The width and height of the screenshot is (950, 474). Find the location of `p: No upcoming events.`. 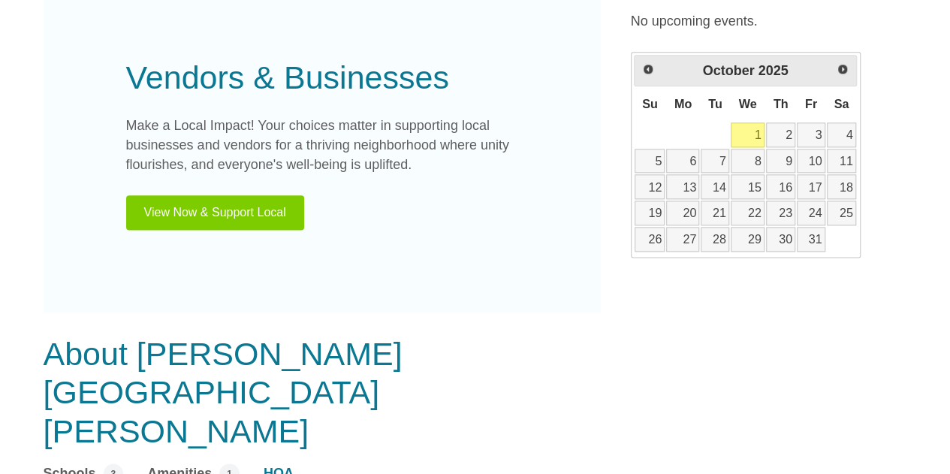

p: No upcoming events. is located at coordinates (769, 21).